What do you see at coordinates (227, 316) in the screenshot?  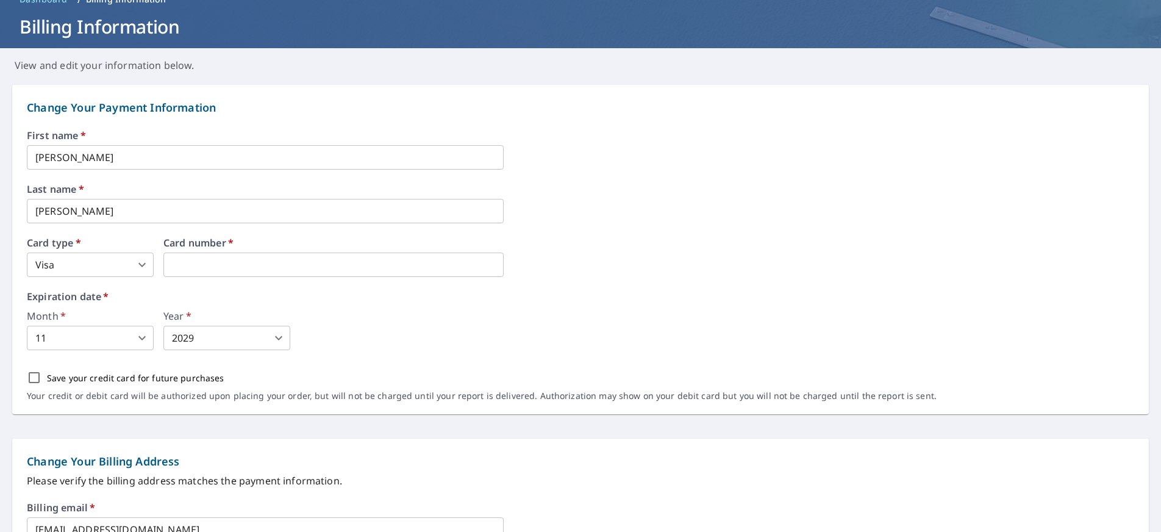 I see `label: Year` at bounding box center [227, 316].